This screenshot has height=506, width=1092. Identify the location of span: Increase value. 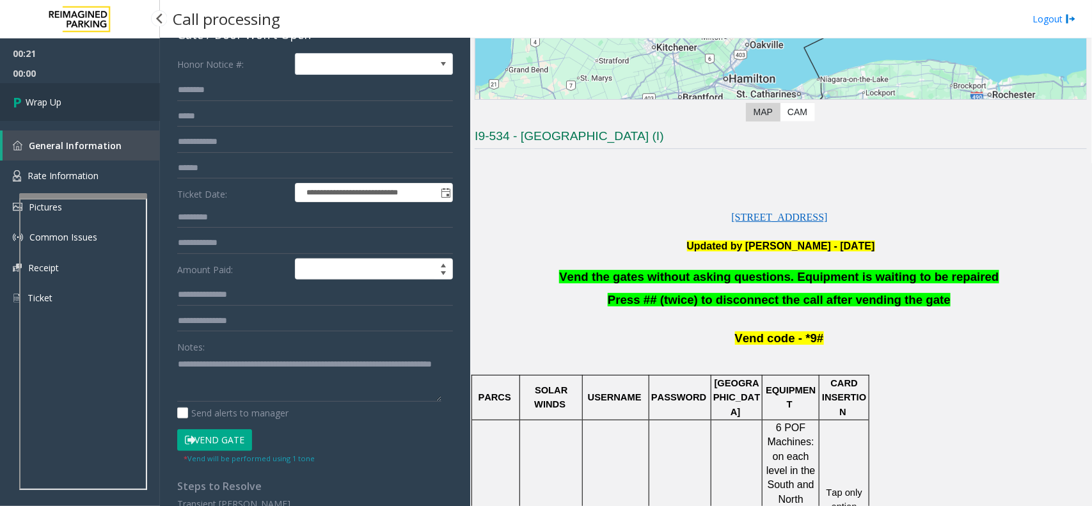
(443, 264).